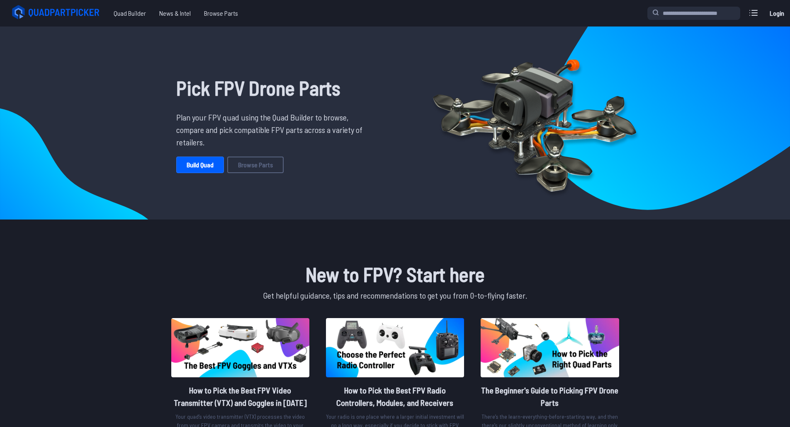 Image resolution: width=790 pixels, height=427 pixels. What do you see at coordinates (534, 123) in the screenshot?
I see `img: Quadcopter` at bounding box center [534, 123].